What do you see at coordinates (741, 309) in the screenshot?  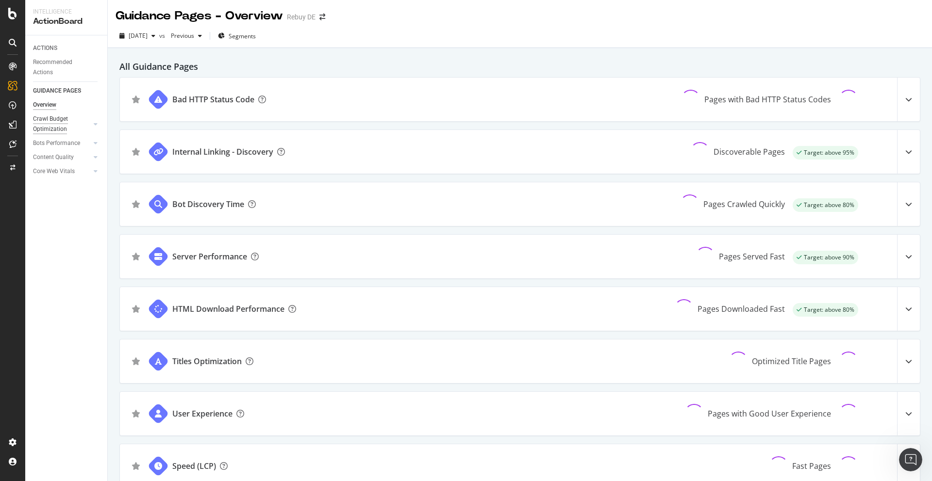 I see `div: Pages Downloaded Fast` at bounding box center [741, 309].